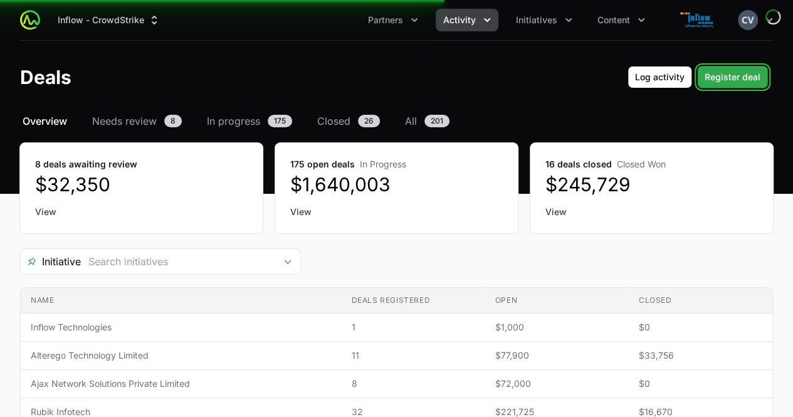 This screenshot has height=417, width=793. What do you see at coordinates (460, 20) in the screenshot?
I see `span: Activity` at bounding box center [460, 20].